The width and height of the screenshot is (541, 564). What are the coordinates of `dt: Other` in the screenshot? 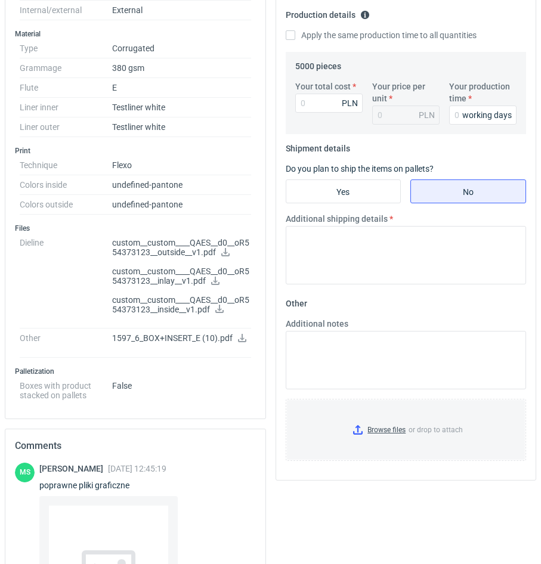 It's located at (66, 343).